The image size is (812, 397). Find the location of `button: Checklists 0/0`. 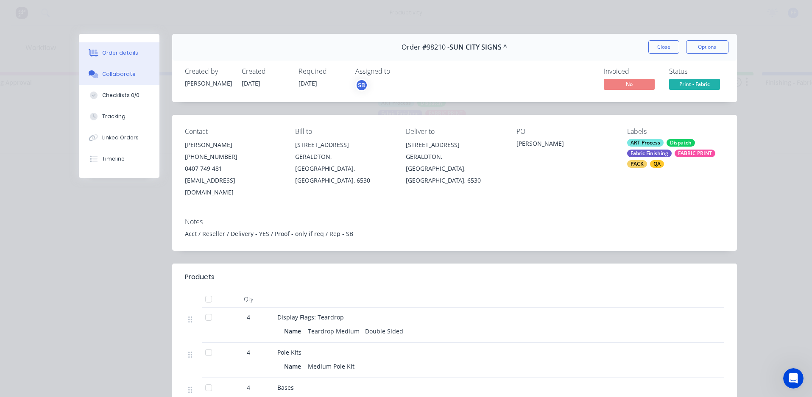

button: Checklists 0/0 is located at coordinates (119, 95).